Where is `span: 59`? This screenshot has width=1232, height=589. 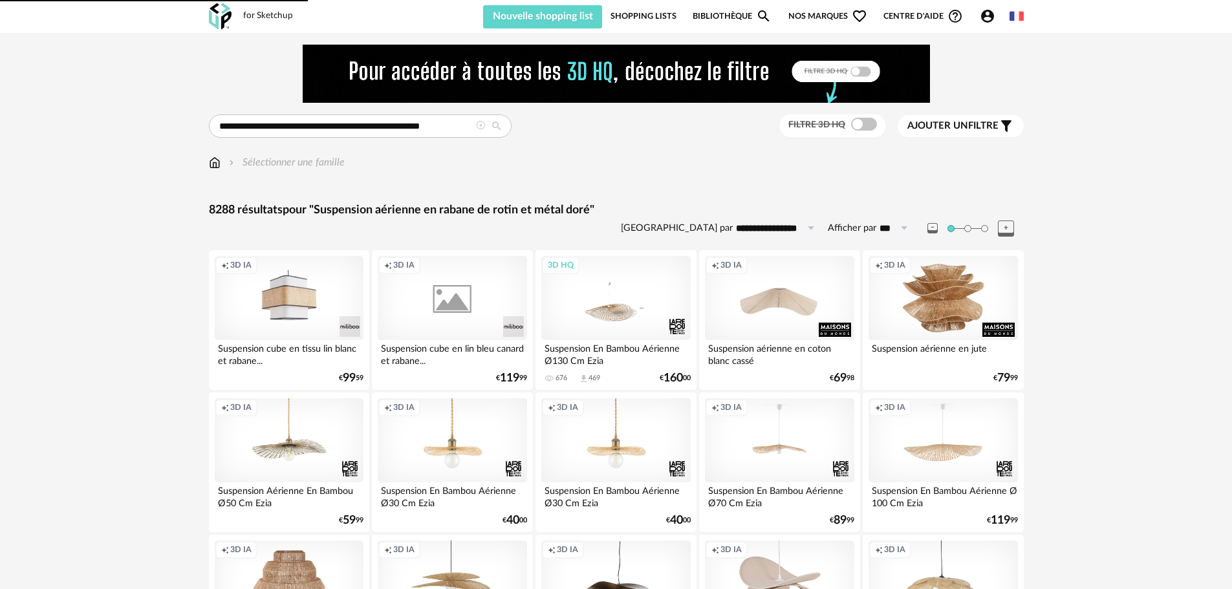
span: 59 is located at coordinates (349, 521).